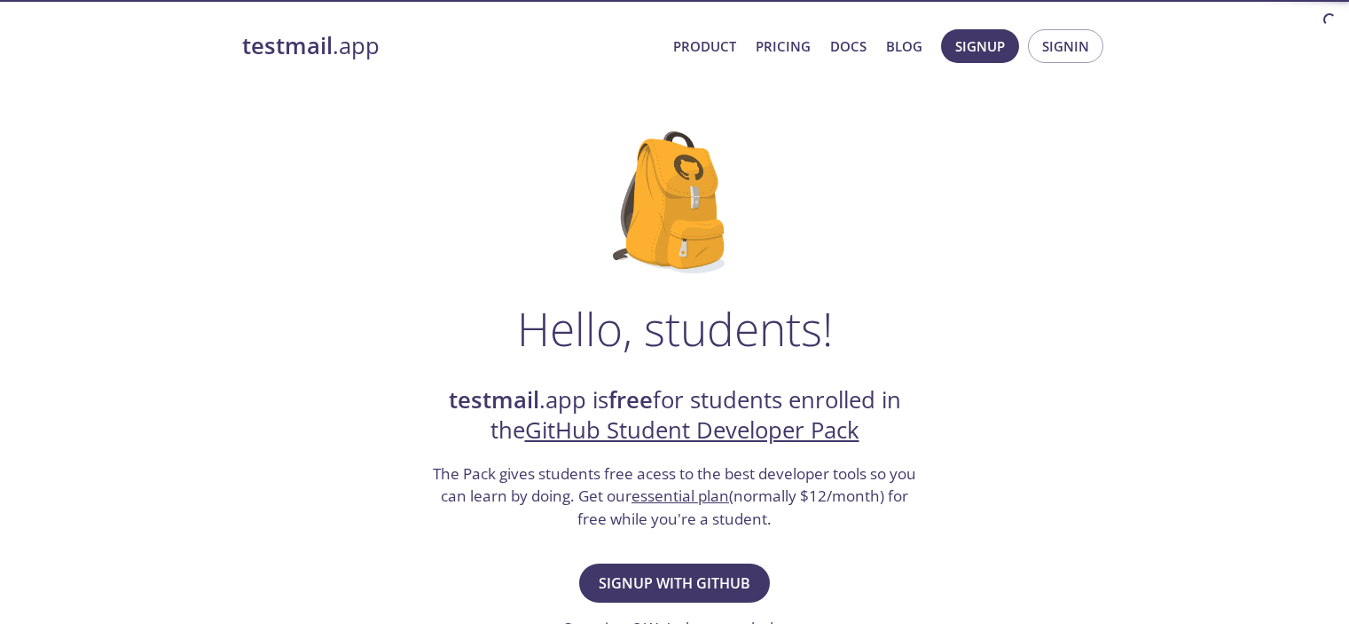  I want to click on h2: .app is for students enrolled in the, so click(675, 415).